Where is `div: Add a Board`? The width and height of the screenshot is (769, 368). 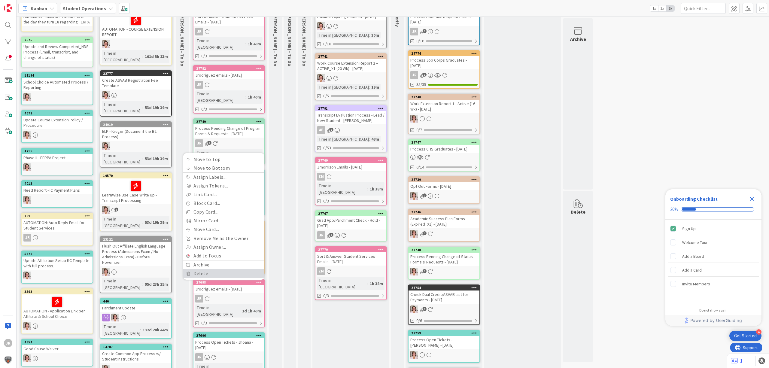
div: Add a Board is located at coordinates (693, 256).